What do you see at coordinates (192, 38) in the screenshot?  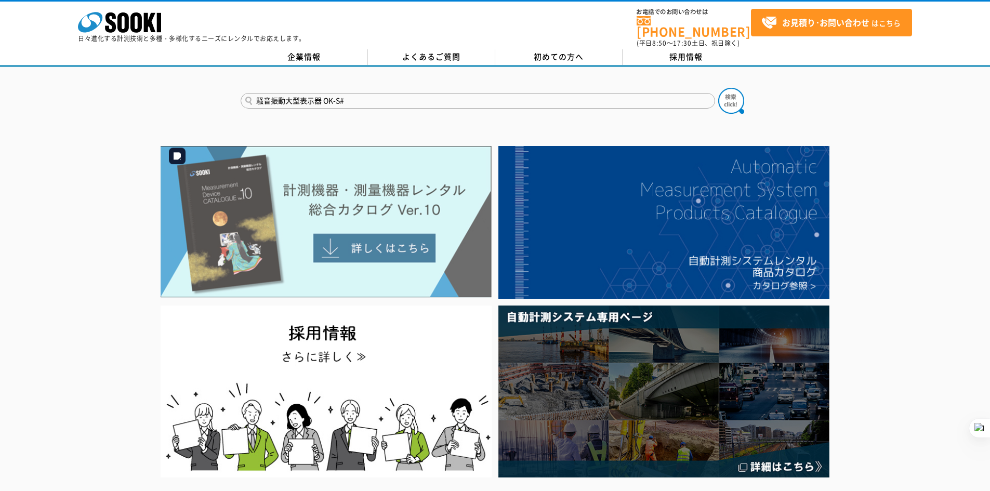 I see `p: 日々進化する計測技術と多種・多様化するニーズにレンタルでお応えします。` at bounding box center [192, 38].